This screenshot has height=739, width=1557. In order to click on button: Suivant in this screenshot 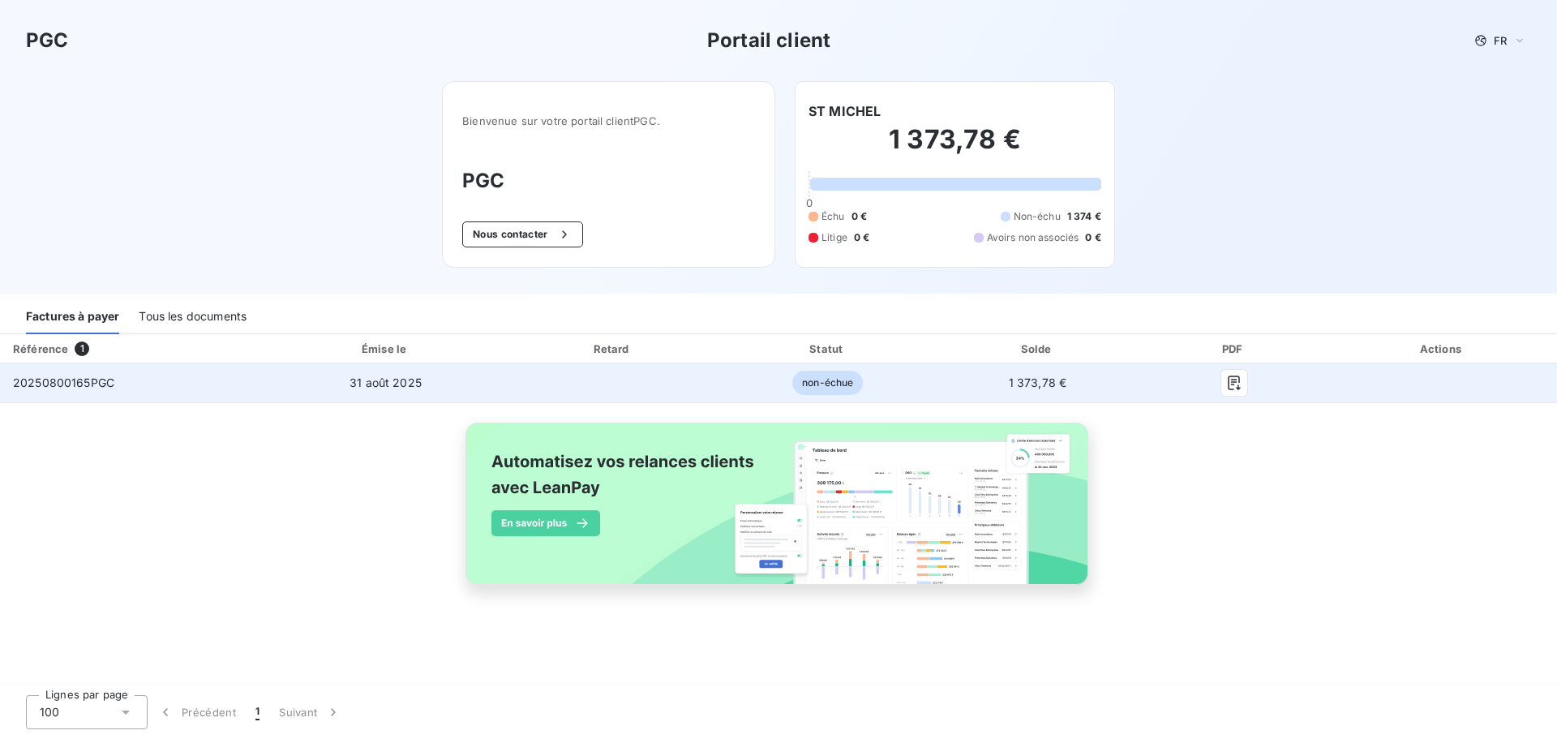, I will do `click(310, 712)`.